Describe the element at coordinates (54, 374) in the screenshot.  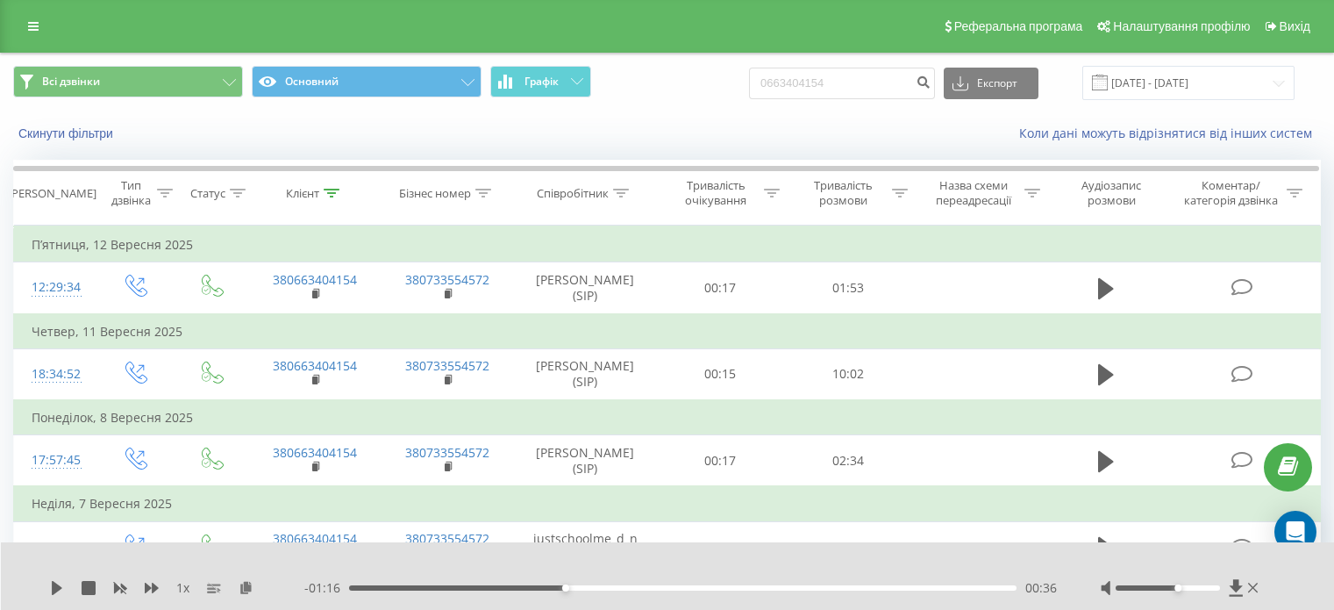
I see `div: 18:34:52` at that location.